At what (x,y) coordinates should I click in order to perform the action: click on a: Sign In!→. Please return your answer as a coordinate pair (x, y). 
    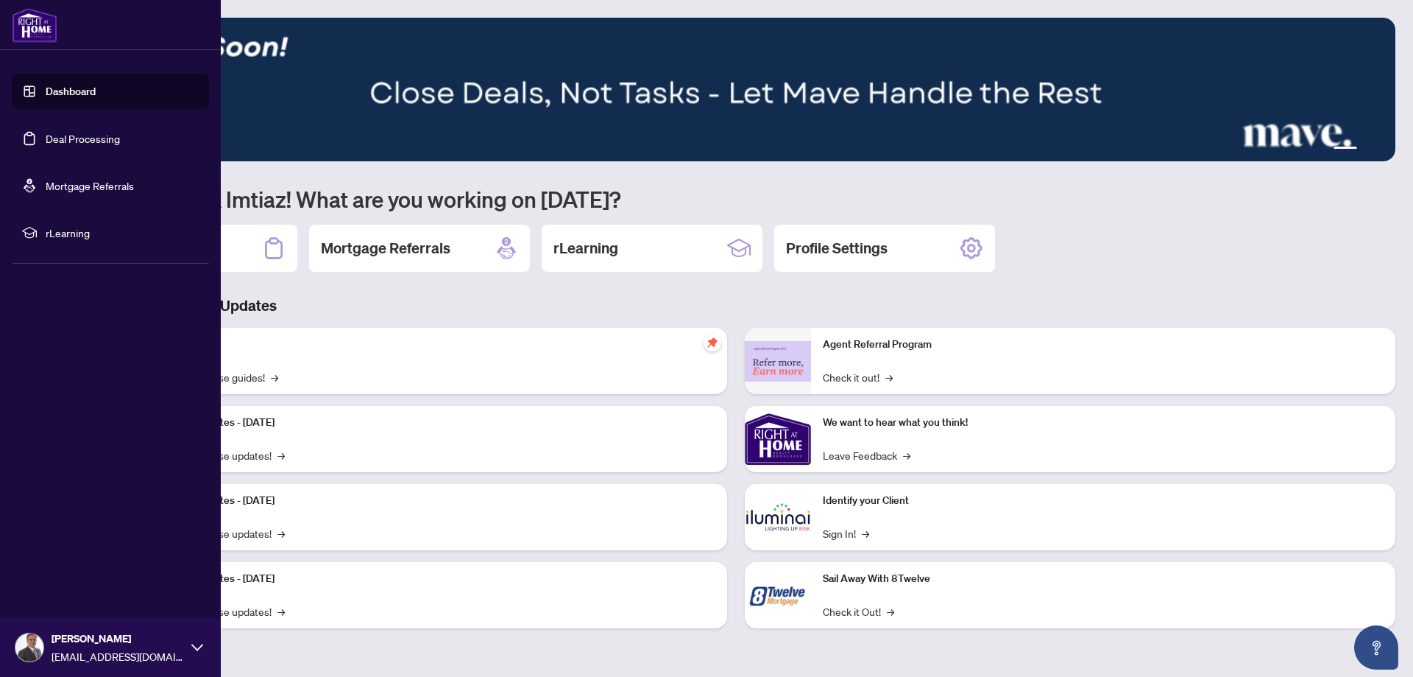
    Looking at the image, I should click on (846, 533).